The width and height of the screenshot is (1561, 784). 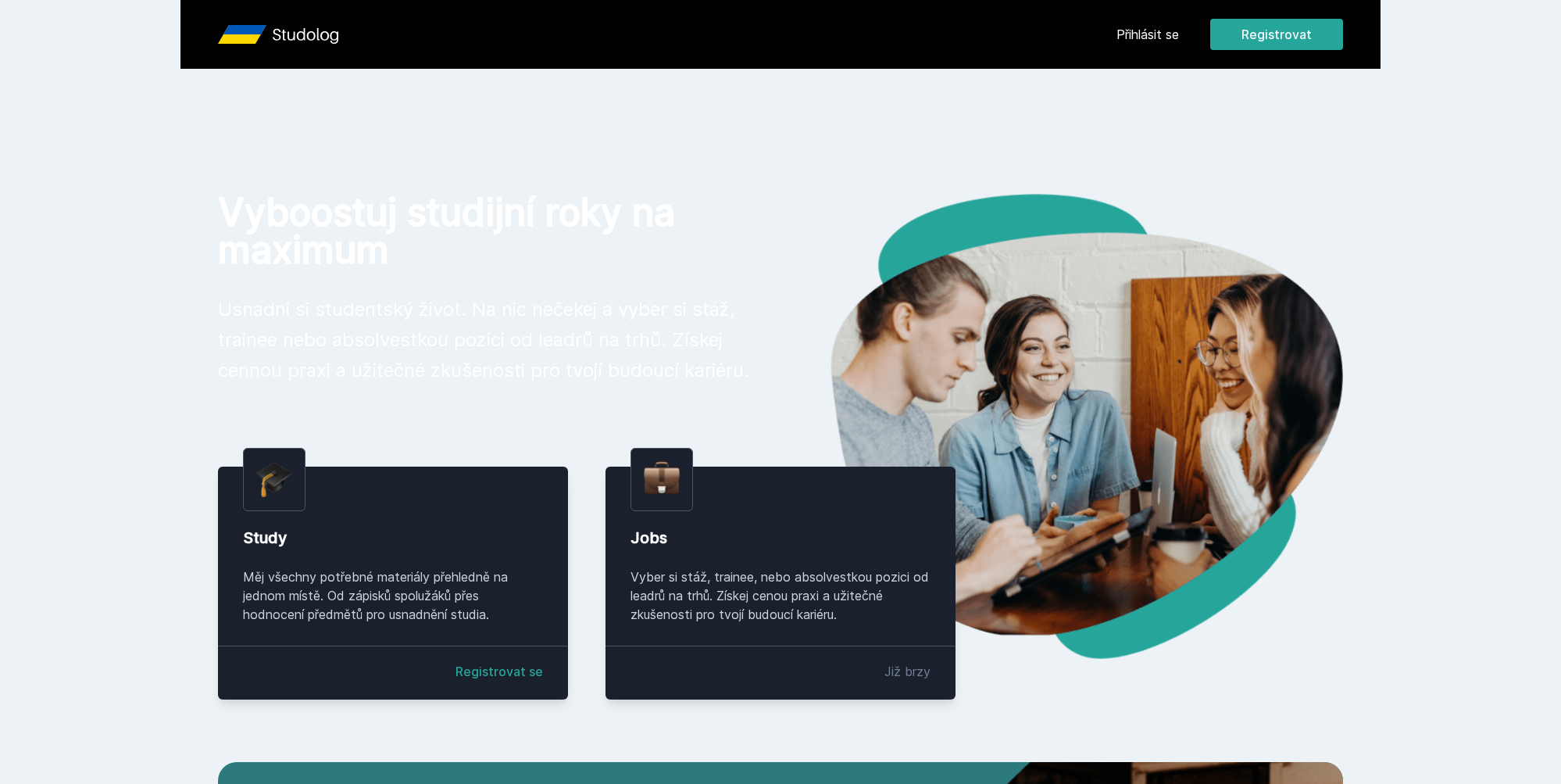 I want to click on img: hero.png, so click(x=1062, y=426).